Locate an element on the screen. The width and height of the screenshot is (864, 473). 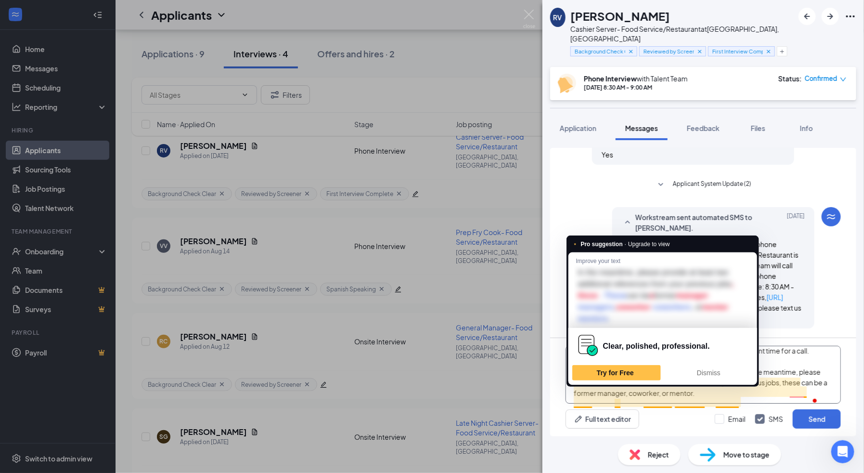
div: Close is located at coordinates (174, 24).